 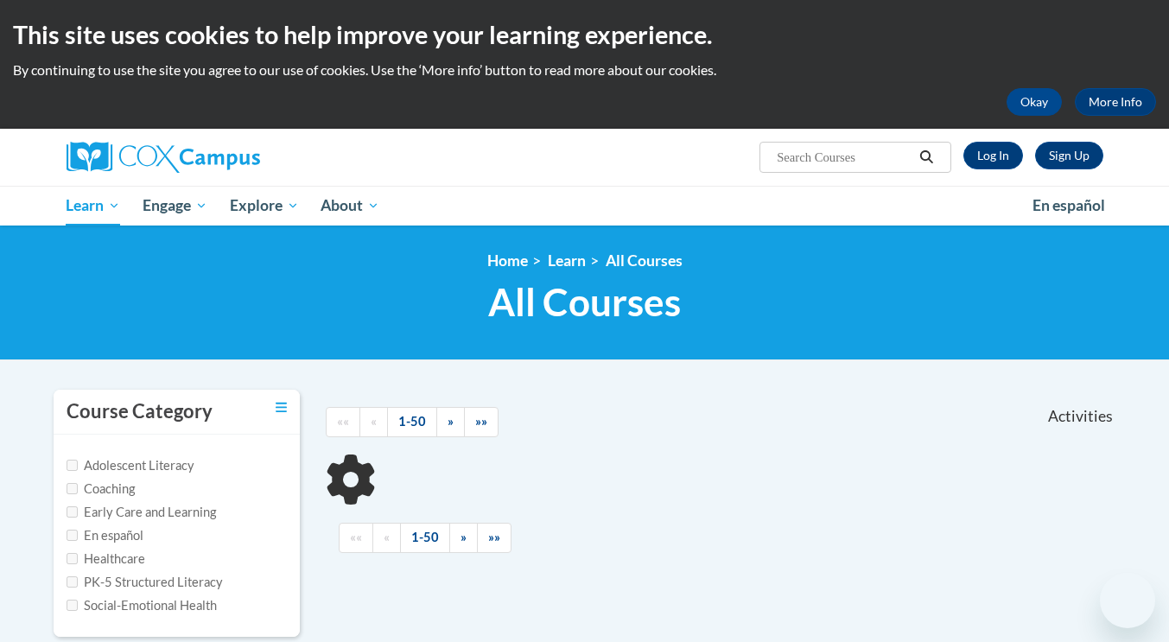 I want to click on label: PK-5 Structured Literacy, so click(x=144, y=582).